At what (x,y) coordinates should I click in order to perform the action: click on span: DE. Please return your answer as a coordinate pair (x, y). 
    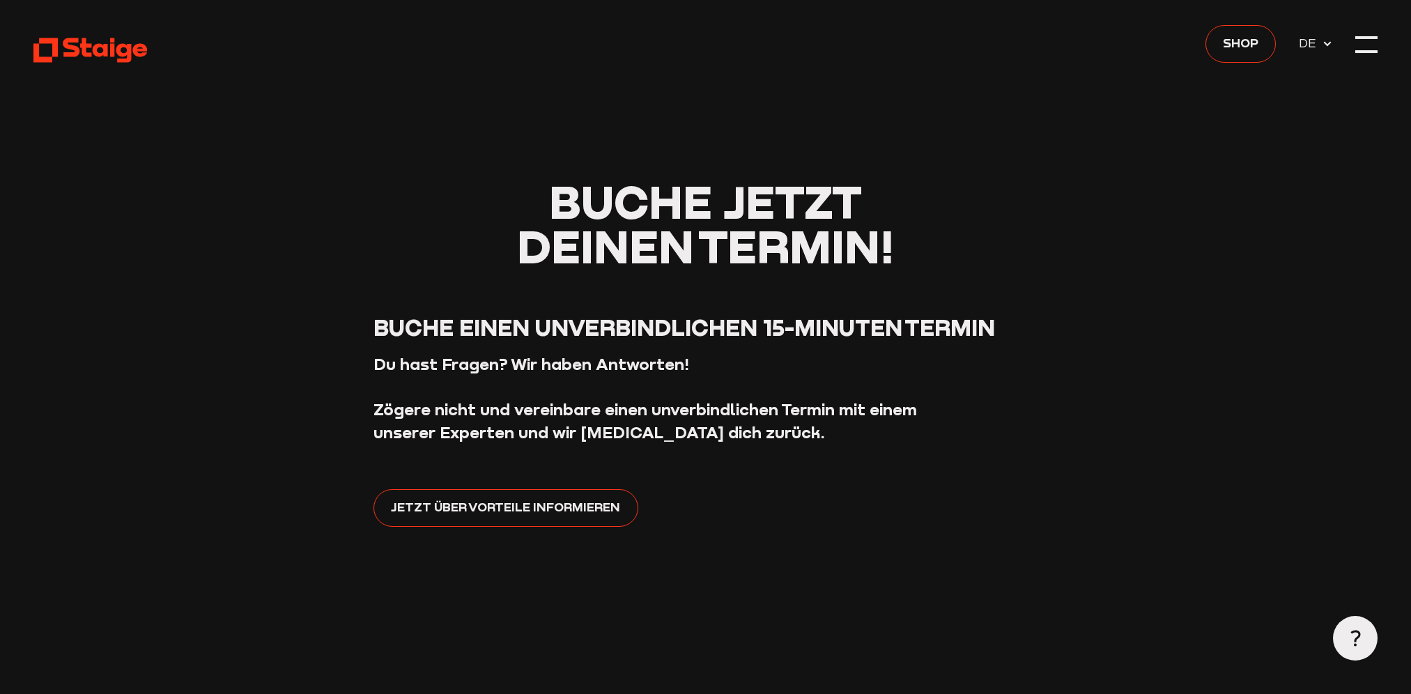
    Looking at the image, I should click on (1310, 43).